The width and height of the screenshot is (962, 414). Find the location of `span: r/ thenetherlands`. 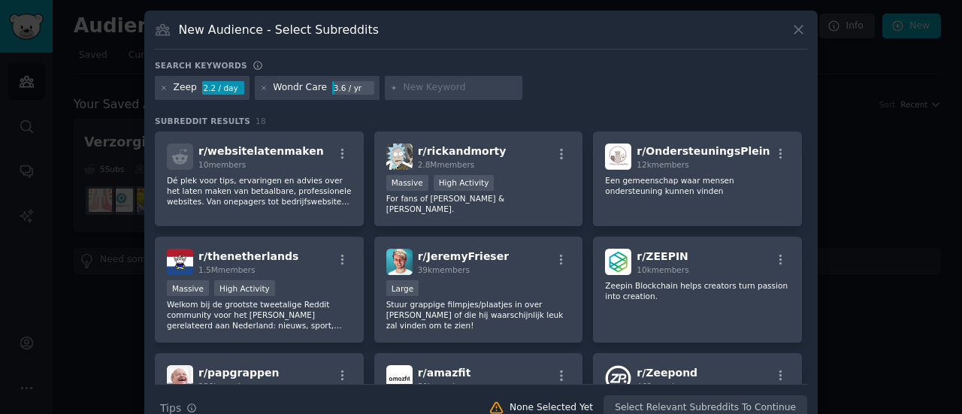

span: r/ thenetherlands is located at coordinates (248, 256).